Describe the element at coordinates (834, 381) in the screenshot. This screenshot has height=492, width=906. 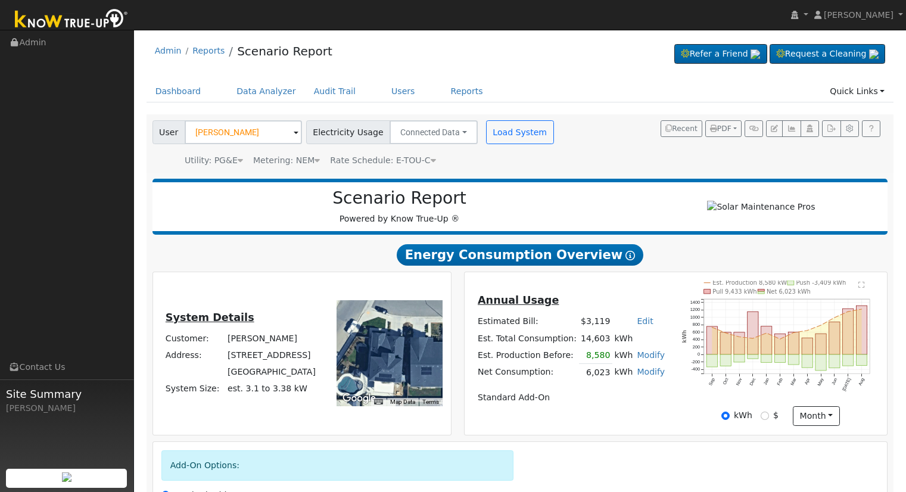
I see `text: Jun` at that location.